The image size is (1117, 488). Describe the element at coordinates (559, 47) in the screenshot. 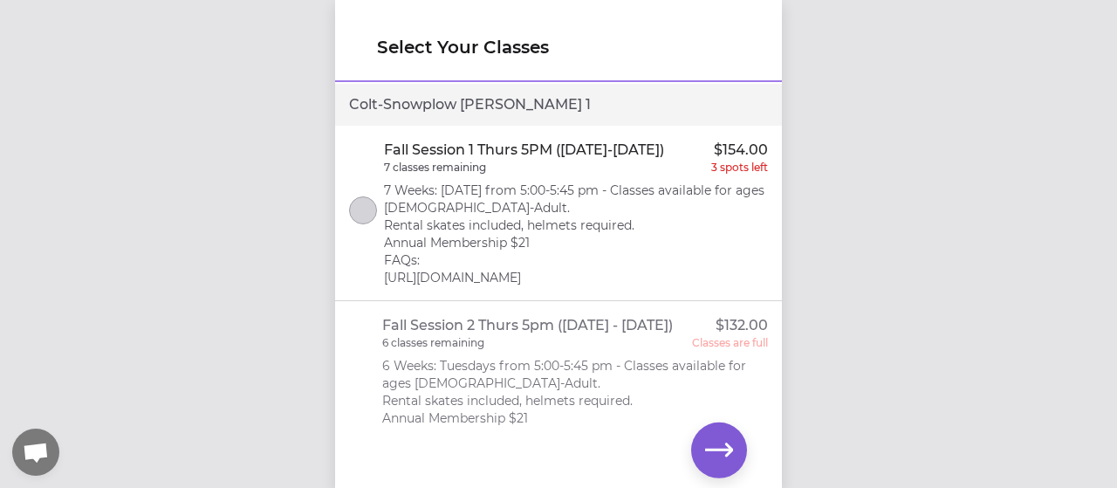

I see `h1: Select Your Classes` at that location.